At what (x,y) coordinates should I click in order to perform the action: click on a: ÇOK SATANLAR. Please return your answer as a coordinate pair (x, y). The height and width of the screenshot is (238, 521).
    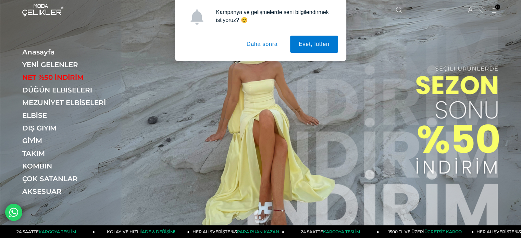
    Looking at the image, I should click on (69, 179).